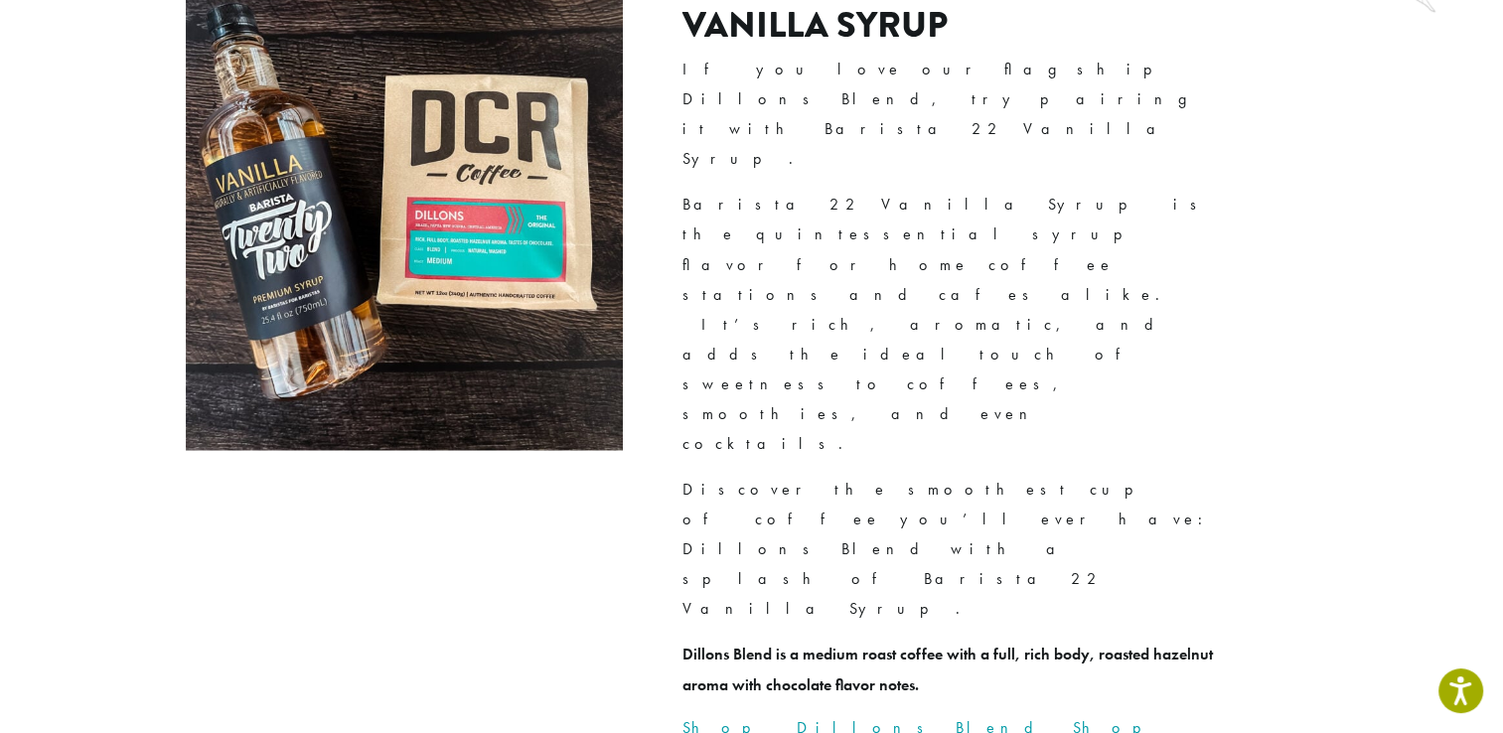  Describe the element at coordinates (948, 669) in the screenshot. I see `strong: Dillons Blend is a medium roast coffee with a full, rich body, roasted hazelnut aroma with chocol...` at that location.